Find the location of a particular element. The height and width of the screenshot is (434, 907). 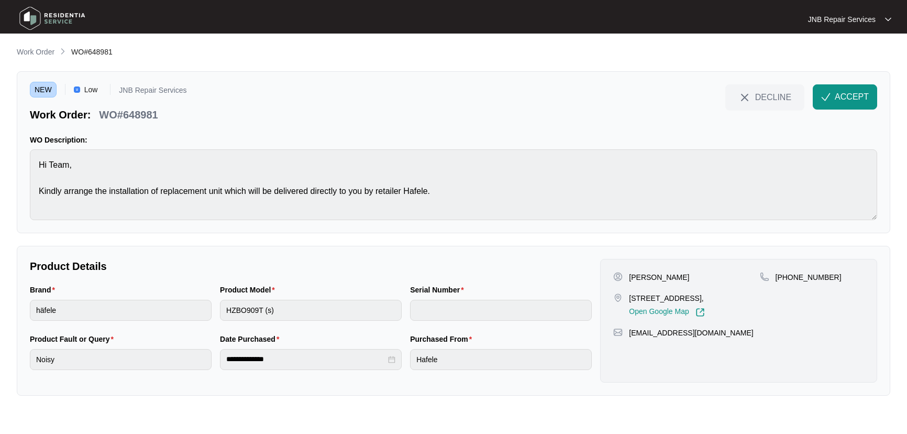

label: Product Fault or Query is located at coordinates (74, 339).